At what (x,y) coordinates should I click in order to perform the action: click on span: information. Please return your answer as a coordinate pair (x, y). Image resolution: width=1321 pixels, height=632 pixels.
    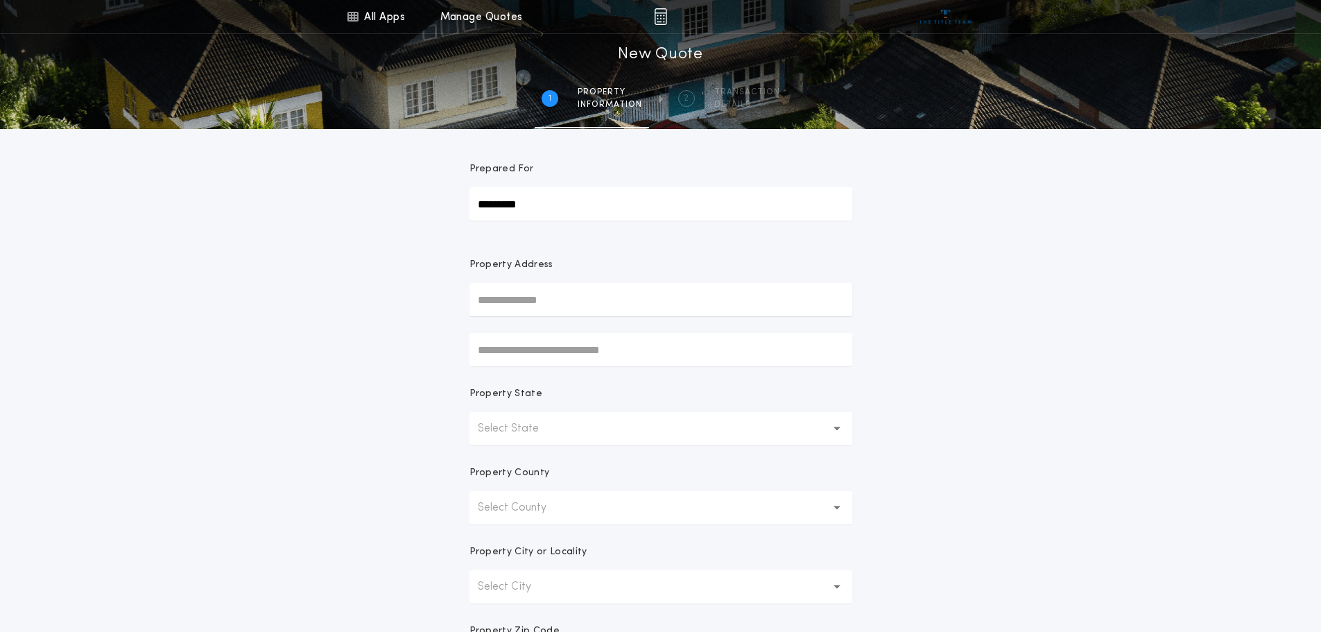
    Looking at the image, I should click on (609, 105).